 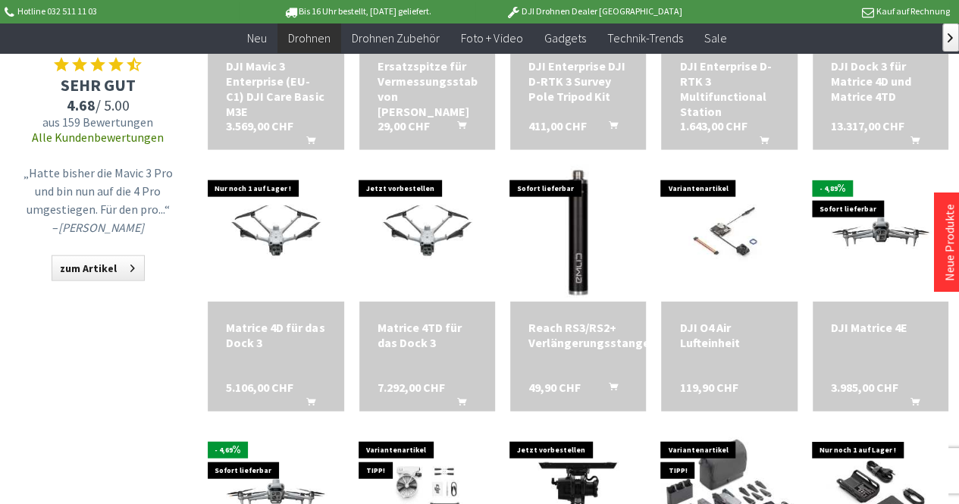 What do you see at coordinates (396, 38) in the screenshot?
I see `a: Drohnen Zubehör` at bounding box center [396, 38].